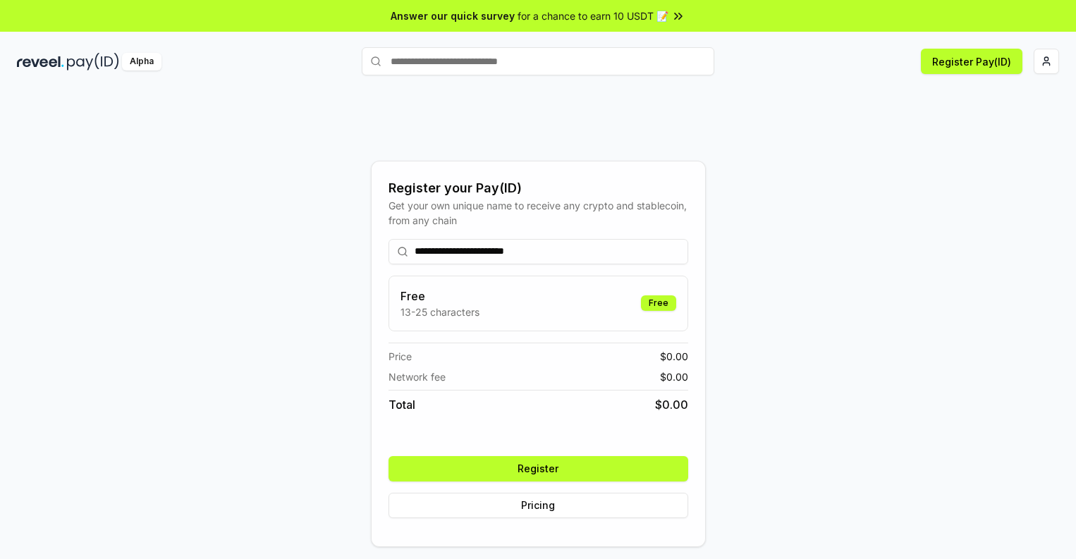 The image size is (1076, 559). Describe the element at coordinates (142, 61) in the screenshot. I see `div: Alpha` at that location.